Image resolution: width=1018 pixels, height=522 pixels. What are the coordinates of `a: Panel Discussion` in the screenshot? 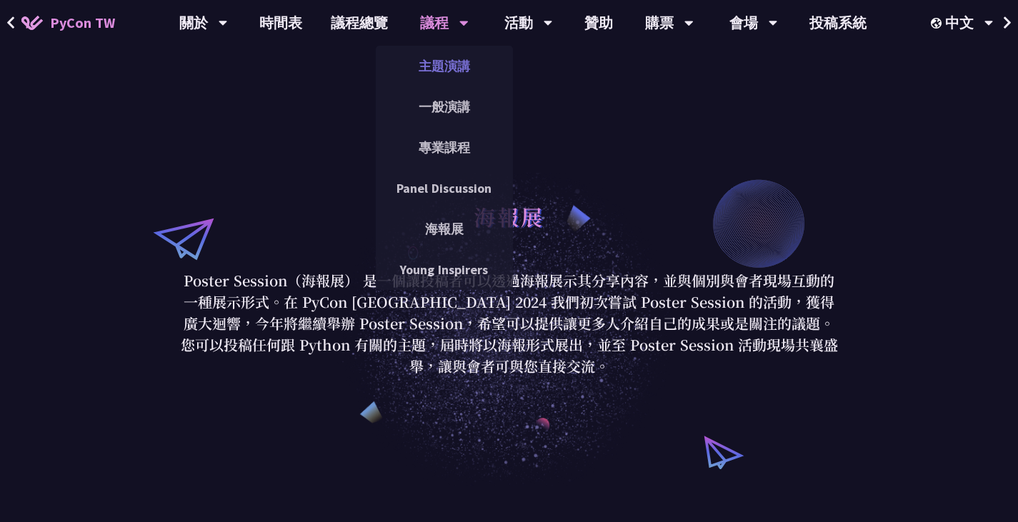 It's located at (444, 188).